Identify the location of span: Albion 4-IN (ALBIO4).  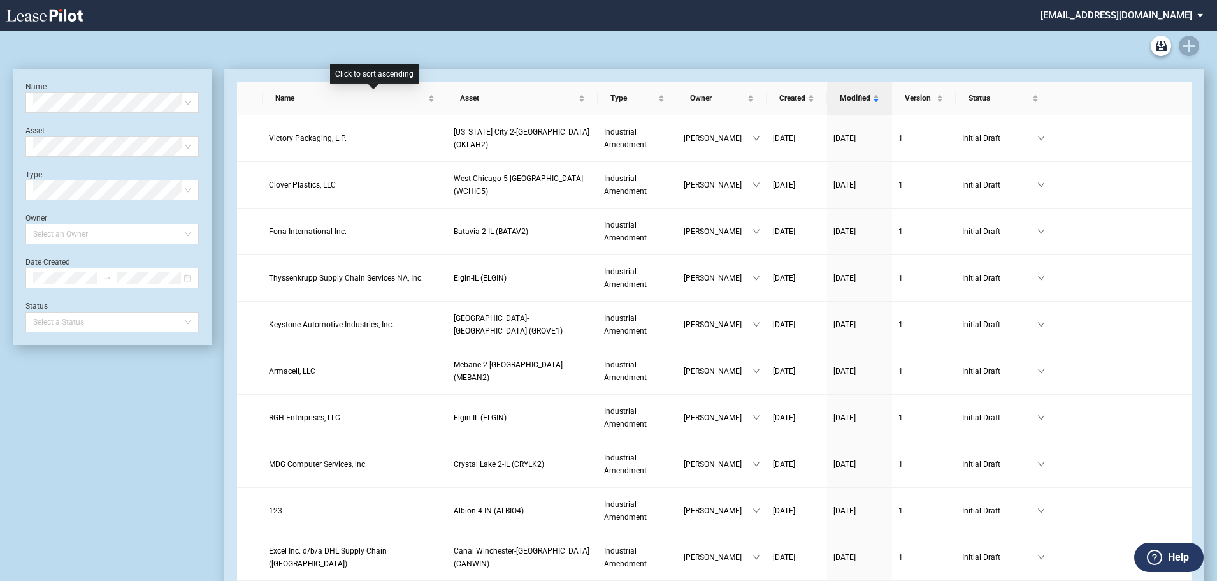
(489, 510).